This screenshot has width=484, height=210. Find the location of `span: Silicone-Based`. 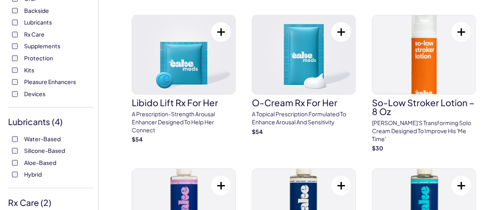

span: Silicone-Based is located at coordinates (45, 150).